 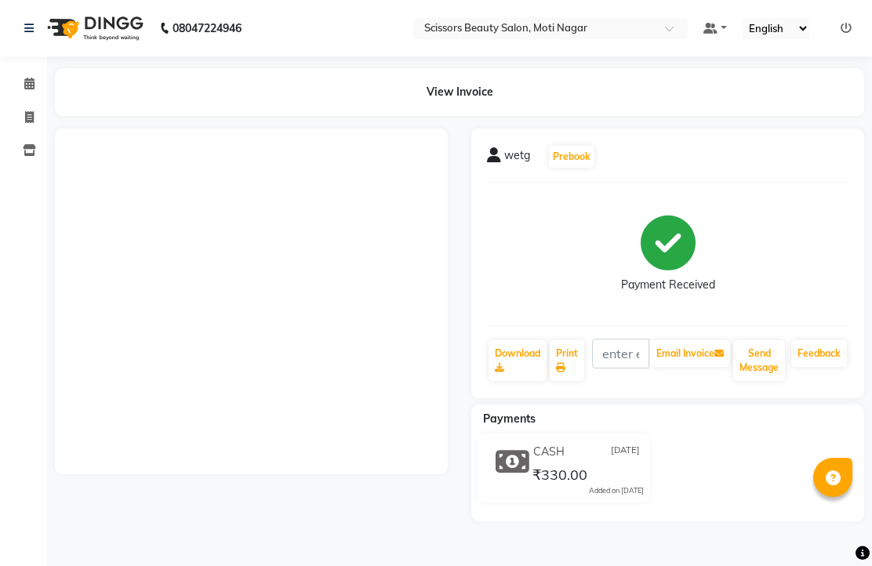 I want to click on input: enter email, so click(x=620, y=354).